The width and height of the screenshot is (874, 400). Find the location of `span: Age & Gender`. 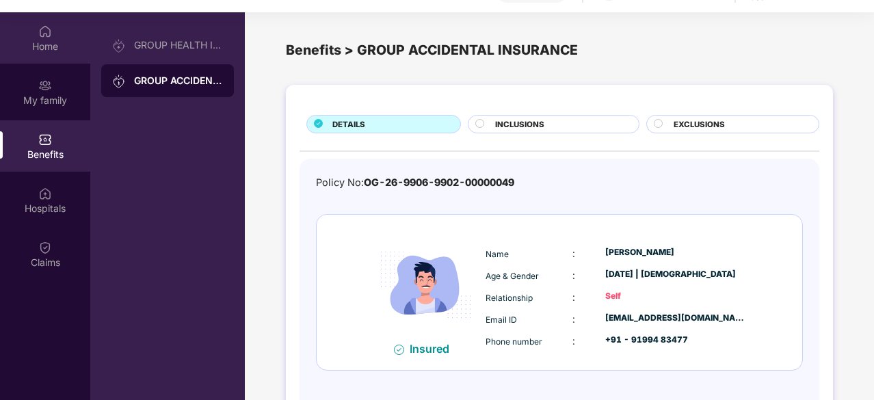

span: Age & Gender is located at coordinates (513, 276).